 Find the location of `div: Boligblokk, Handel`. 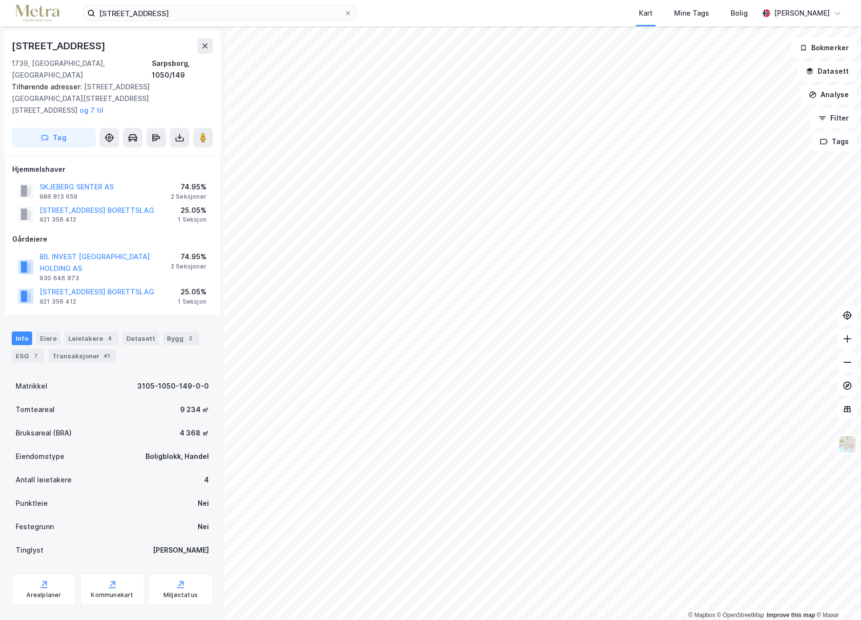

div: Boligblokk, Handel is located at coordinates (177, 456).